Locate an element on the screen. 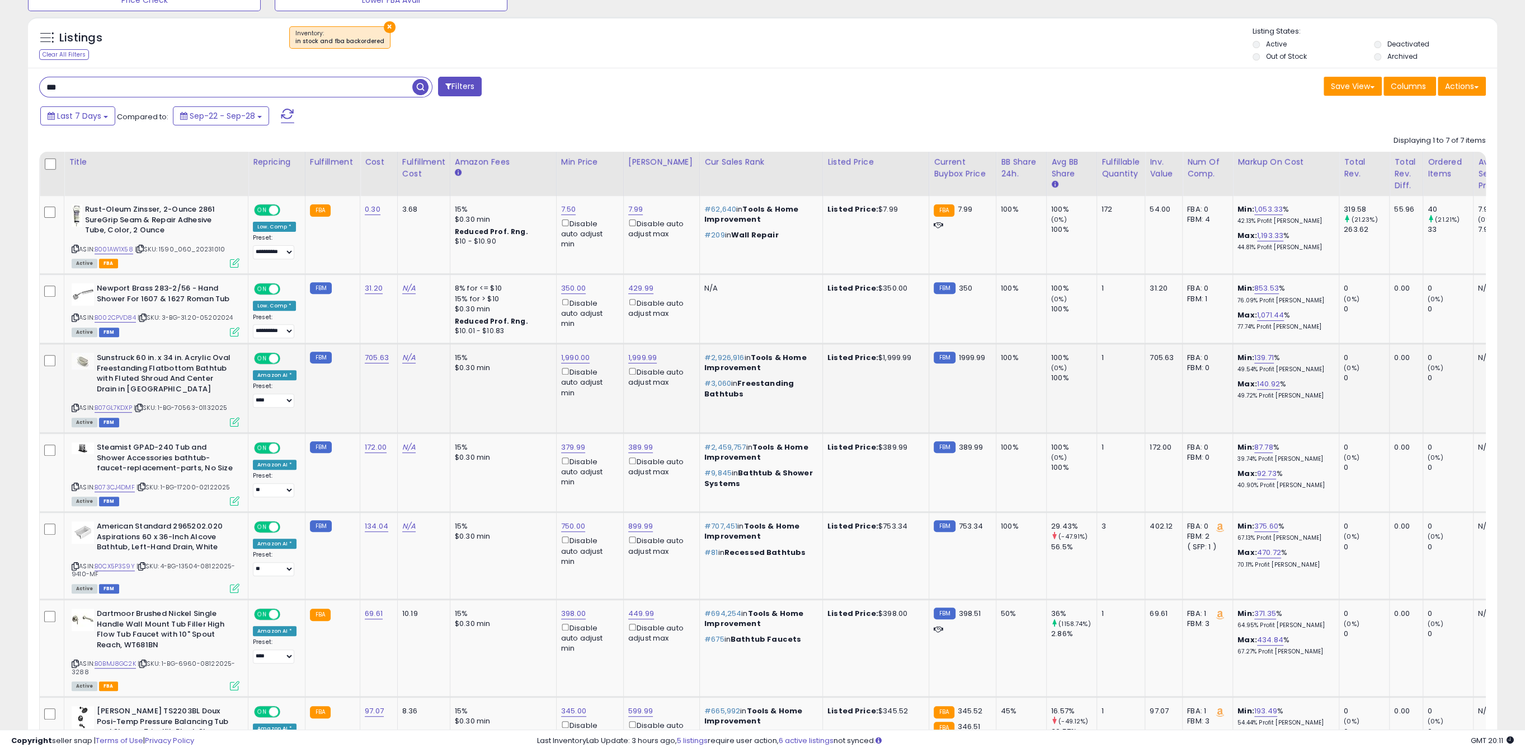  div: 7.99 is located at coordinates (1501, 209).